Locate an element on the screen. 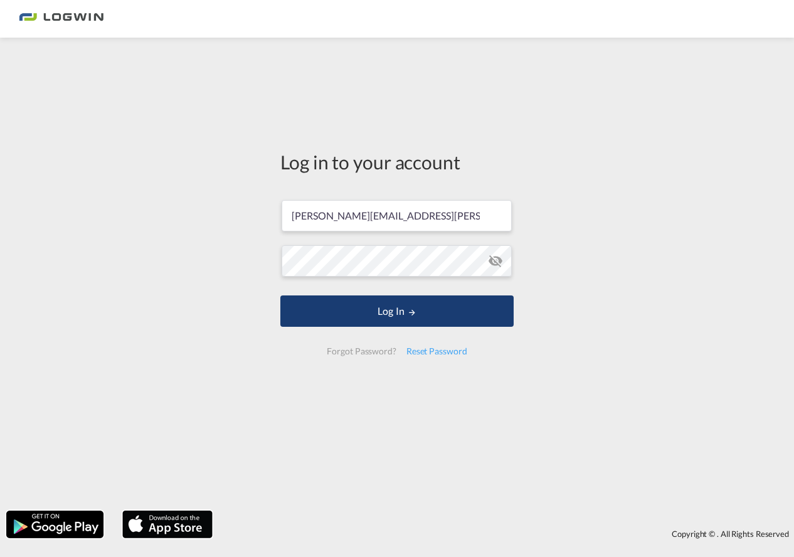 This screenshot has height=557, width=794. div: Copyright © . All Rights Reserved is located at coordinates (506, 534).